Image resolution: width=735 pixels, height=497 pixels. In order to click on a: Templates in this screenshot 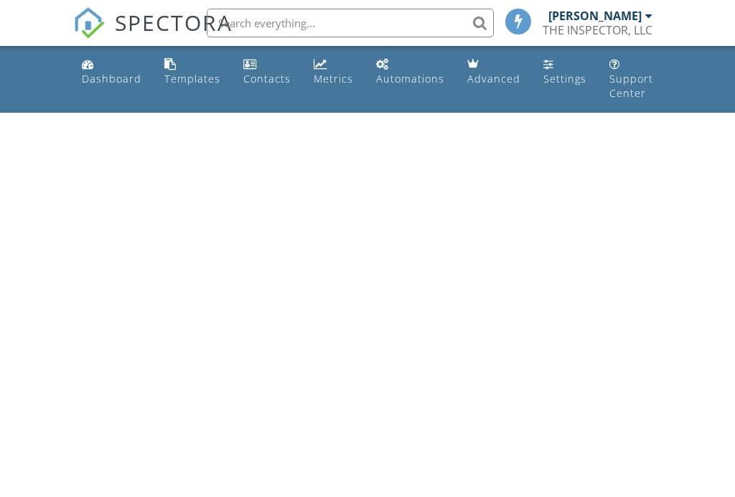, I will do `click(192, 72)`.